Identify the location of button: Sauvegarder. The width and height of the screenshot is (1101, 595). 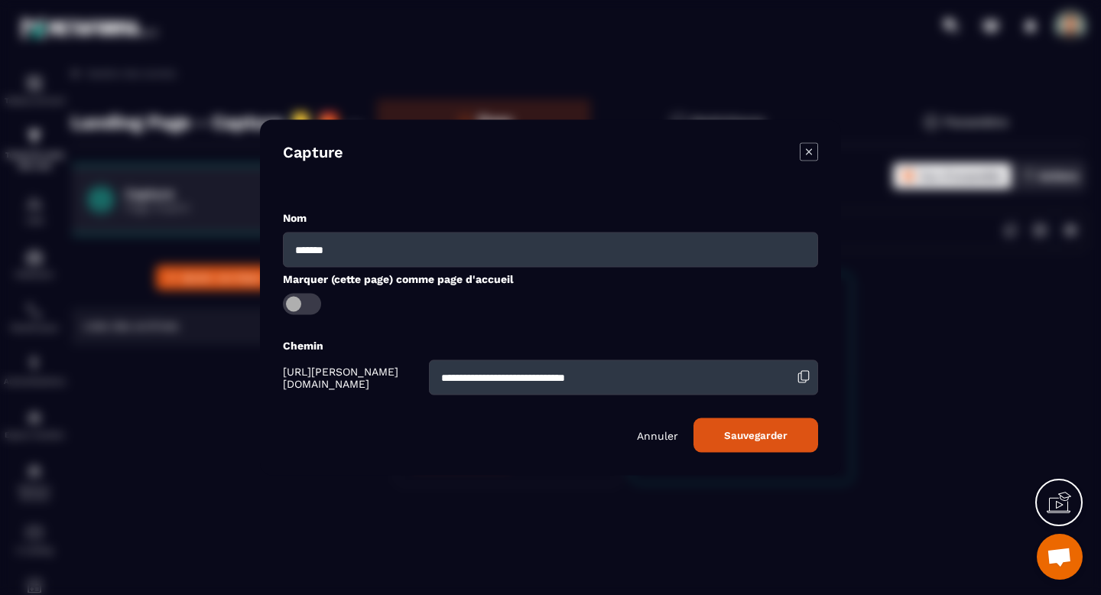
(755, 435).